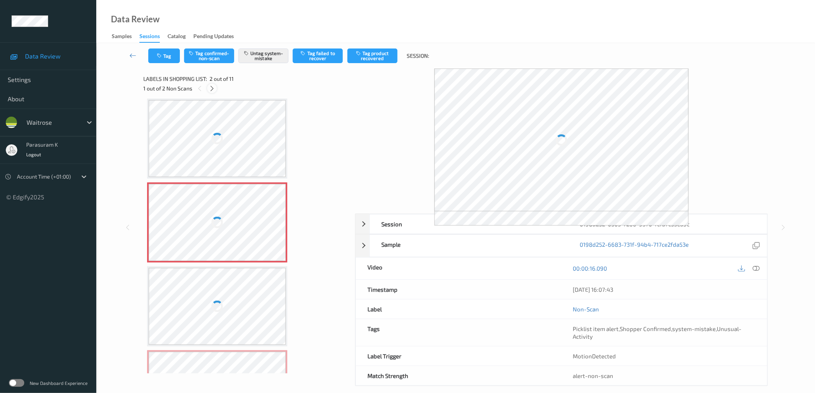 The width and height of the screenshot is (815, 393). What do you see at coordinates (658, 333) in the screenshot?
I see `span: Unusual-Activity` at bounding box center [658, 333].